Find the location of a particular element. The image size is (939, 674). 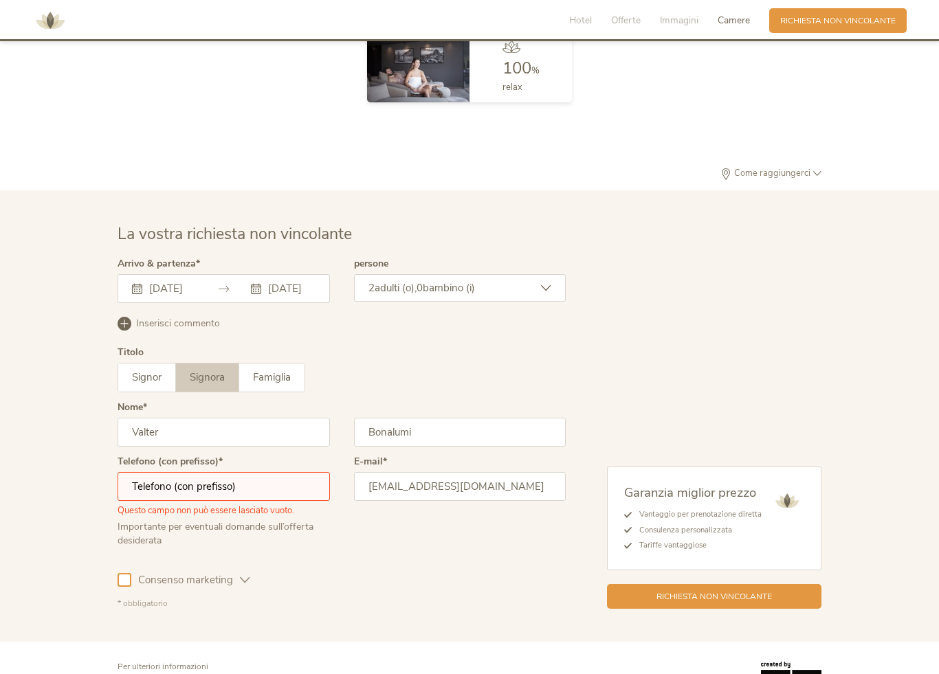

label: Nome is located at coordinates (132, 408).